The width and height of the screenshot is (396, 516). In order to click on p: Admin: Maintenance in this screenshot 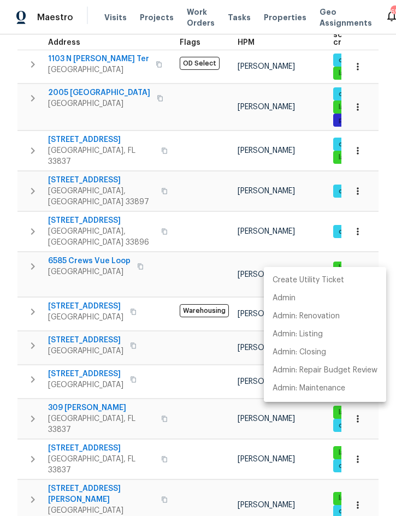, I will do `click(308, 388)`.